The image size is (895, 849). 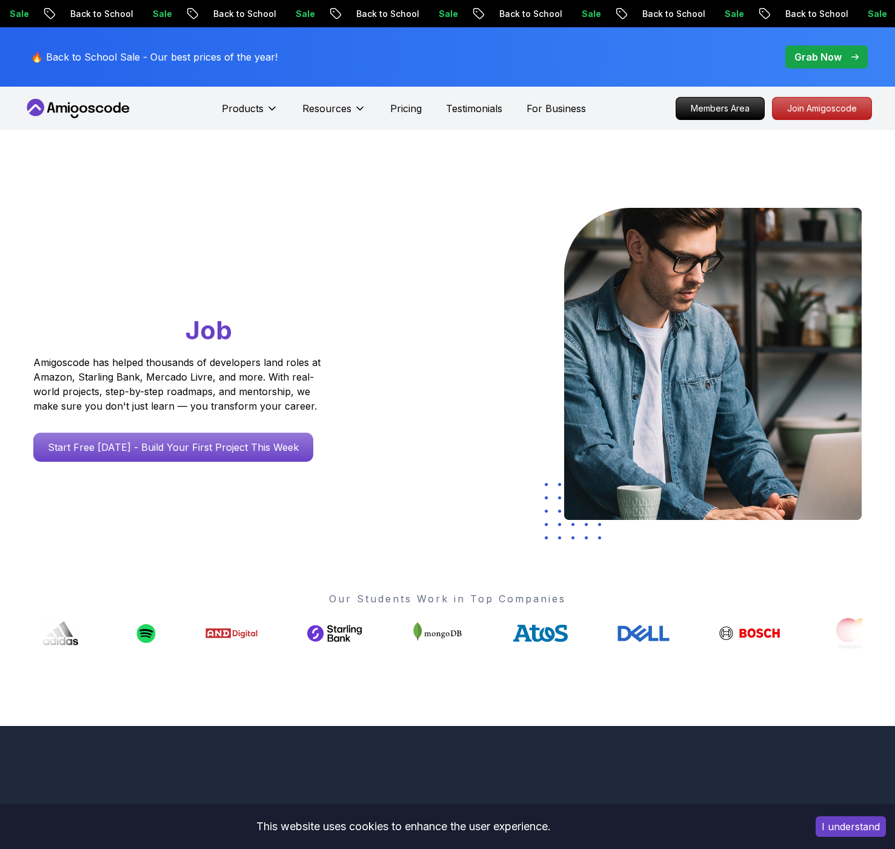 I want to click on a: Members Area, so click(x=720, y=109).